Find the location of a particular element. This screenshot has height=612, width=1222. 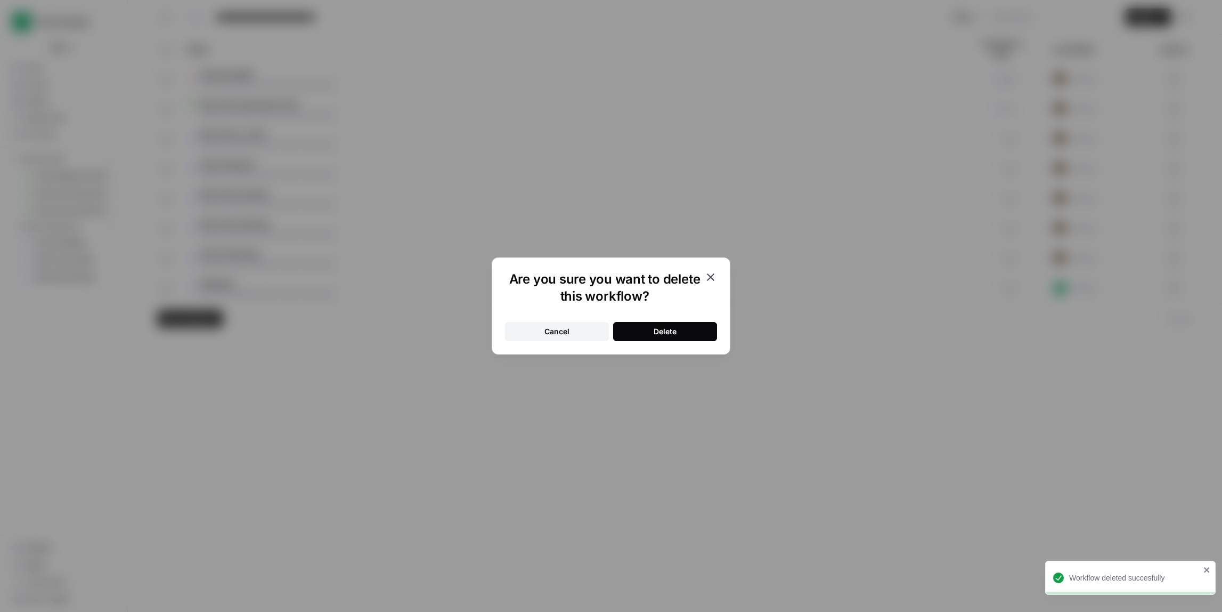

div: Cancel is located at coordinates (557, 331).